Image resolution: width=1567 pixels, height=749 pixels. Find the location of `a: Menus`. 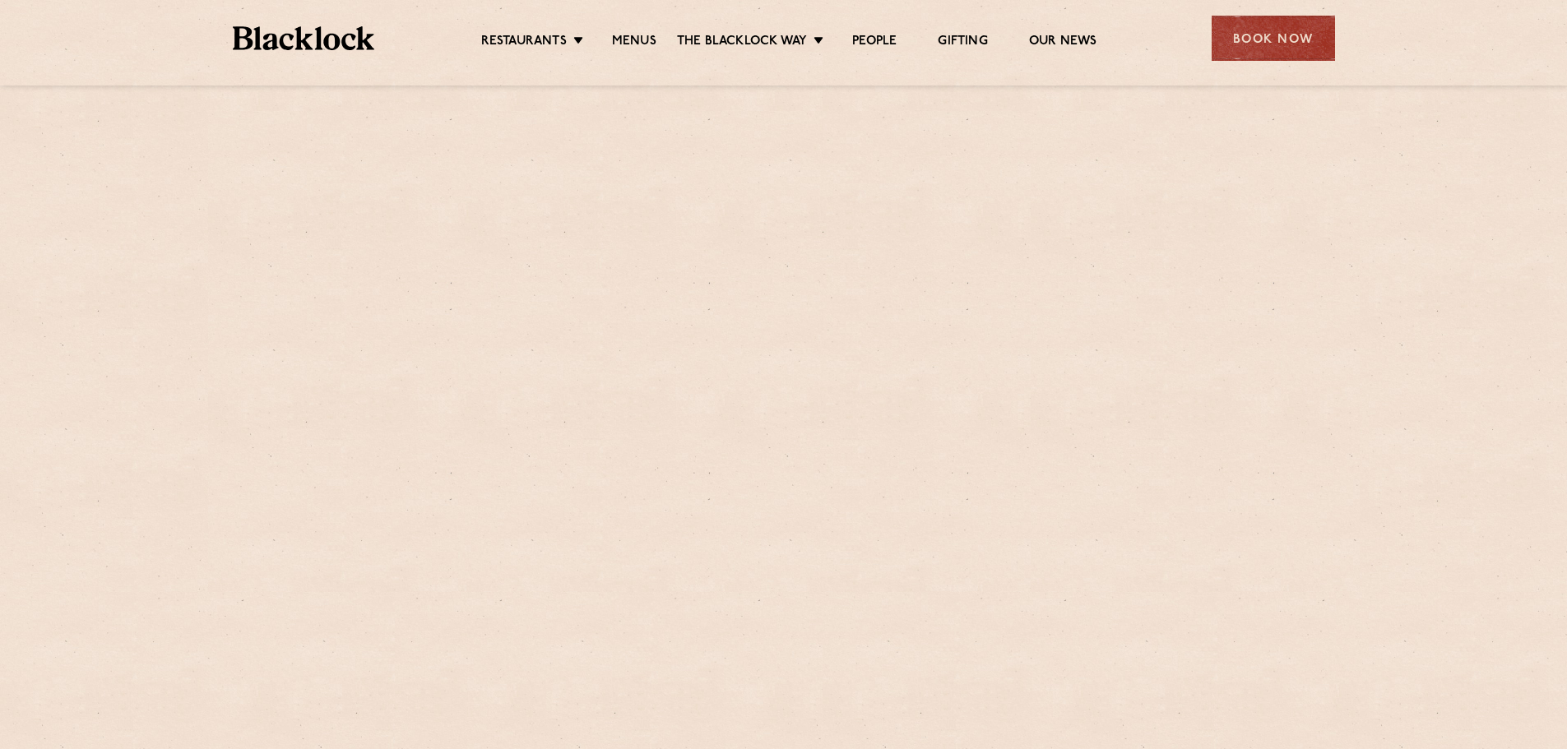

a: Menus is located at coordinates (634, 43).